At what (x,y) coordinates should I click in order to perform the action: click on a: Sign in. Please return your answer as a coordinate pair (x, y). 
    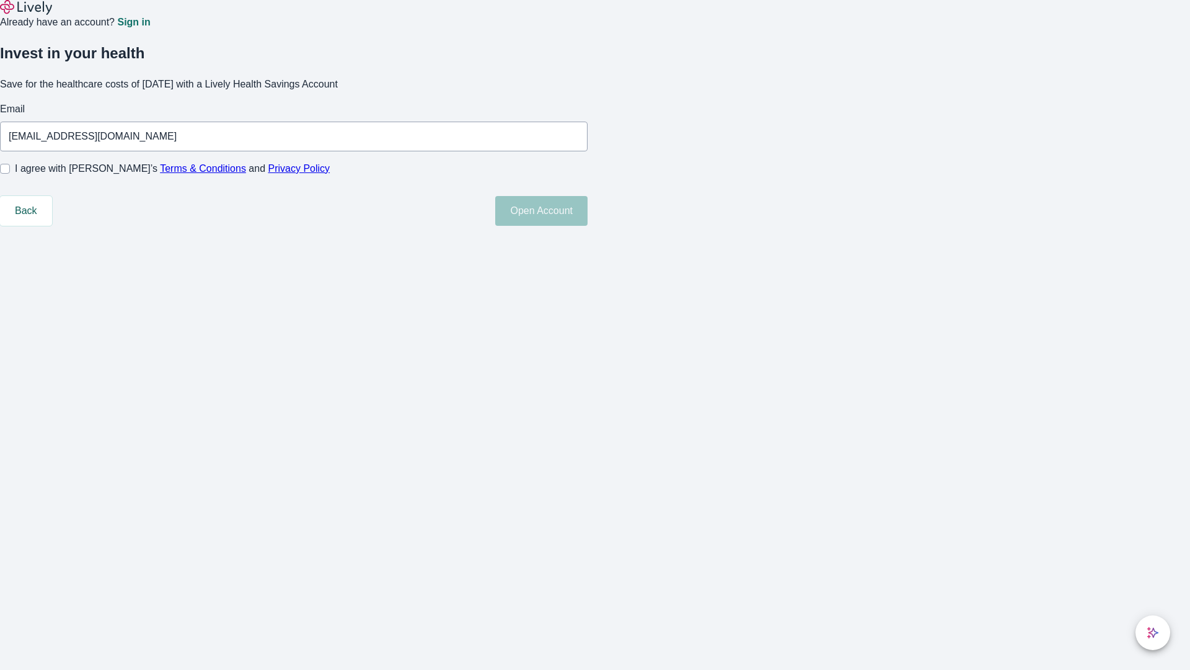
    Looking at the image, I should click on (133, 22).